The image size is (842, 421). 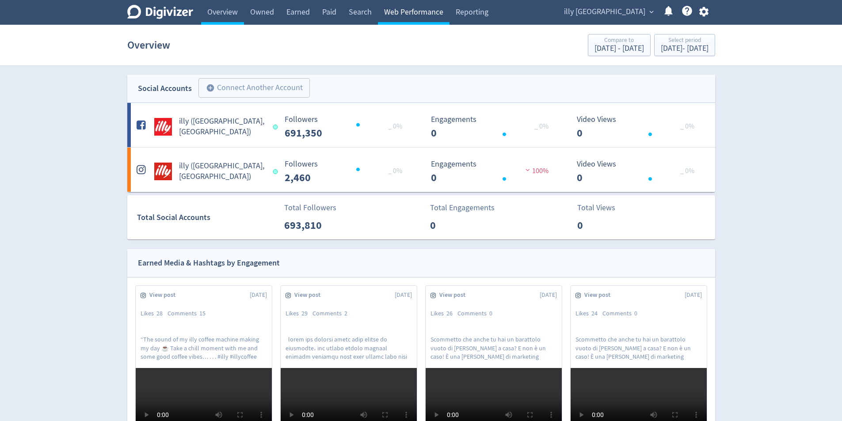 What do you see at coordinates (651, 12) in the screenshot?
I see `span: expand_more` at bounding box center [651, 12].